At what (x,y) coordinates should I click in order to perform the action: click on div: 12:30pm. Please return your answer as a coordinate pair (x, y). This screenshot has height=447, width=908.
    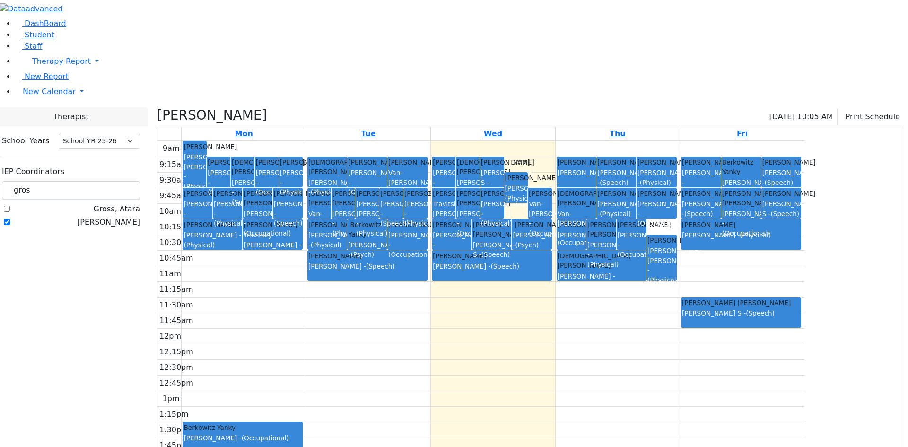
    Looking at the image, I should click on (176, 368).